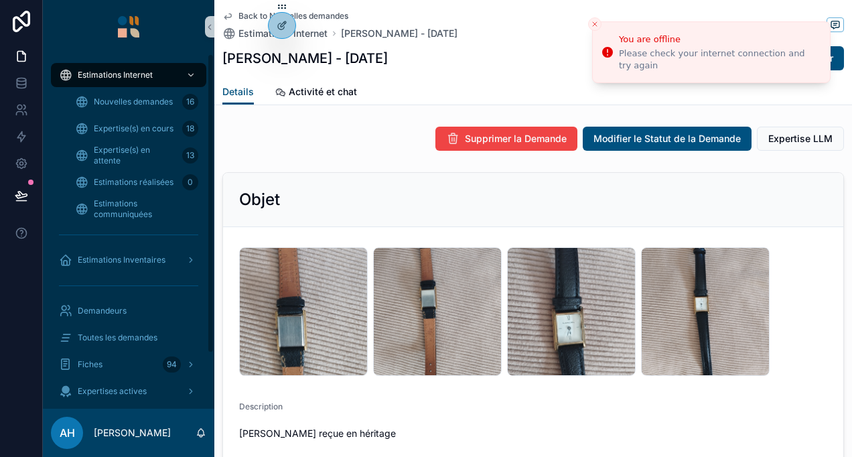  I want to click on span: AH, so click(67, 433).